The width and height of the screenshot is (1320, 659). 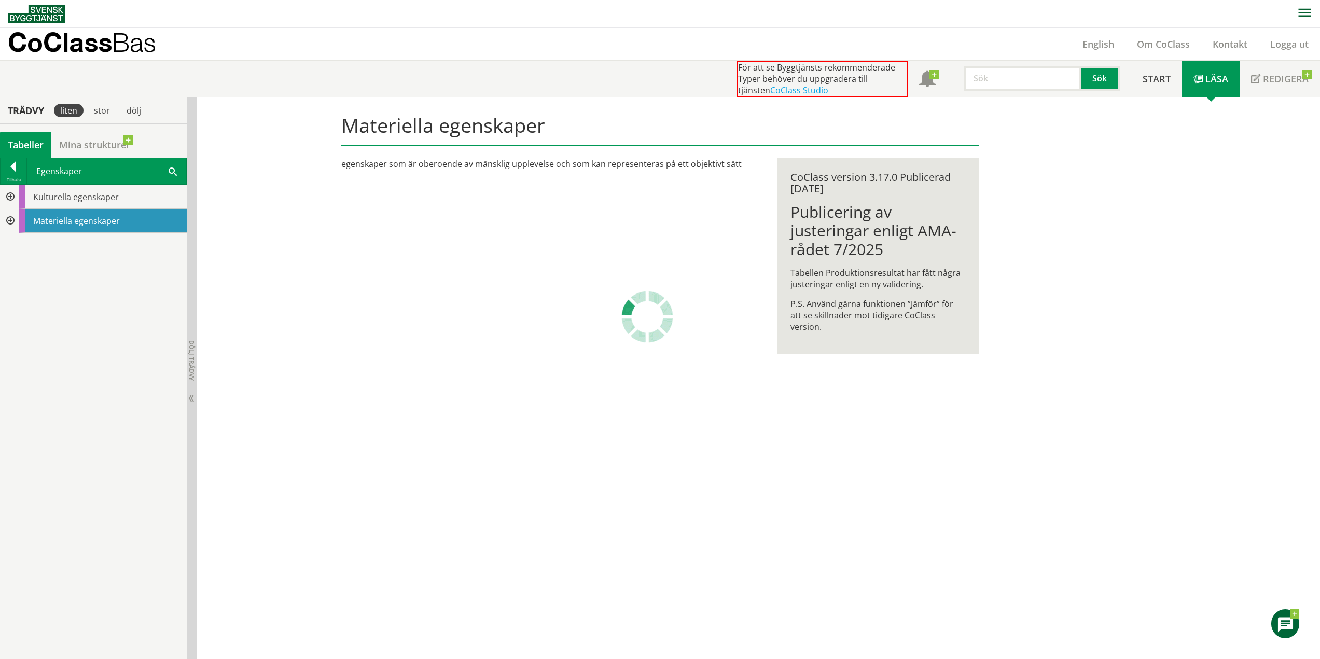 I want to click on span: Notifikationer, so click(x=927, y=80).